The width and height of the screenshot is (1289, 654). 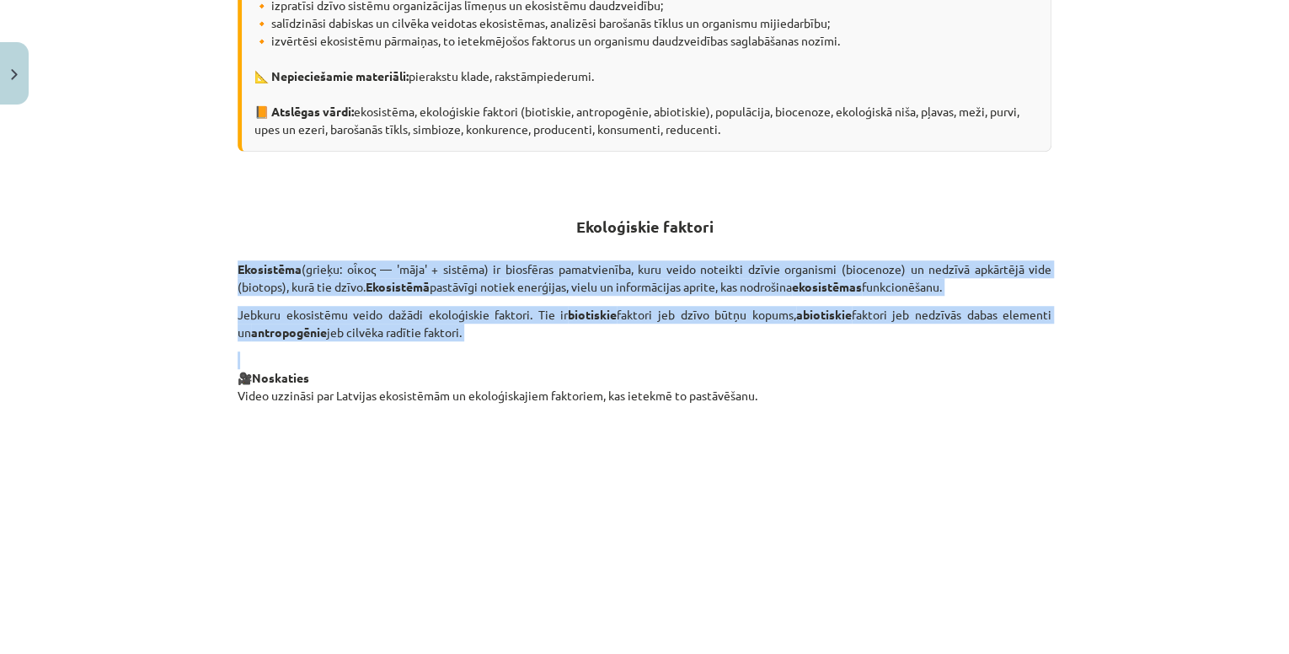 What do you see at coordinates (289, 332) in the screenshot?
I see `b: antropogēnie` at bounding box center [289, 332].